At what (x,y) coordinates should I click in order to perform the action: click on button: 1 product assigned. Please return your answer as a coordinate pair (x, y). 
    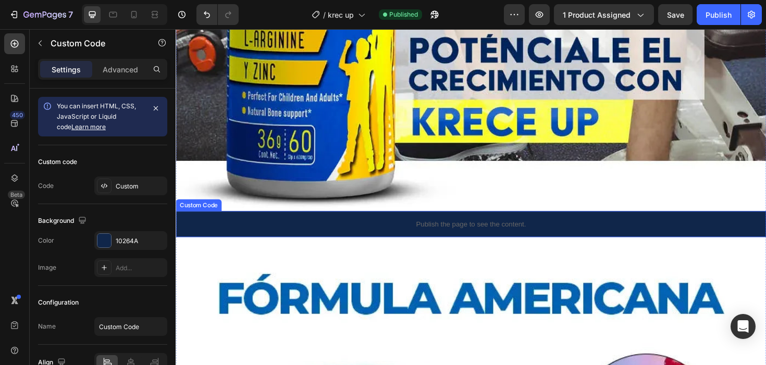
    Looking at the image, I should click on (604, 15).